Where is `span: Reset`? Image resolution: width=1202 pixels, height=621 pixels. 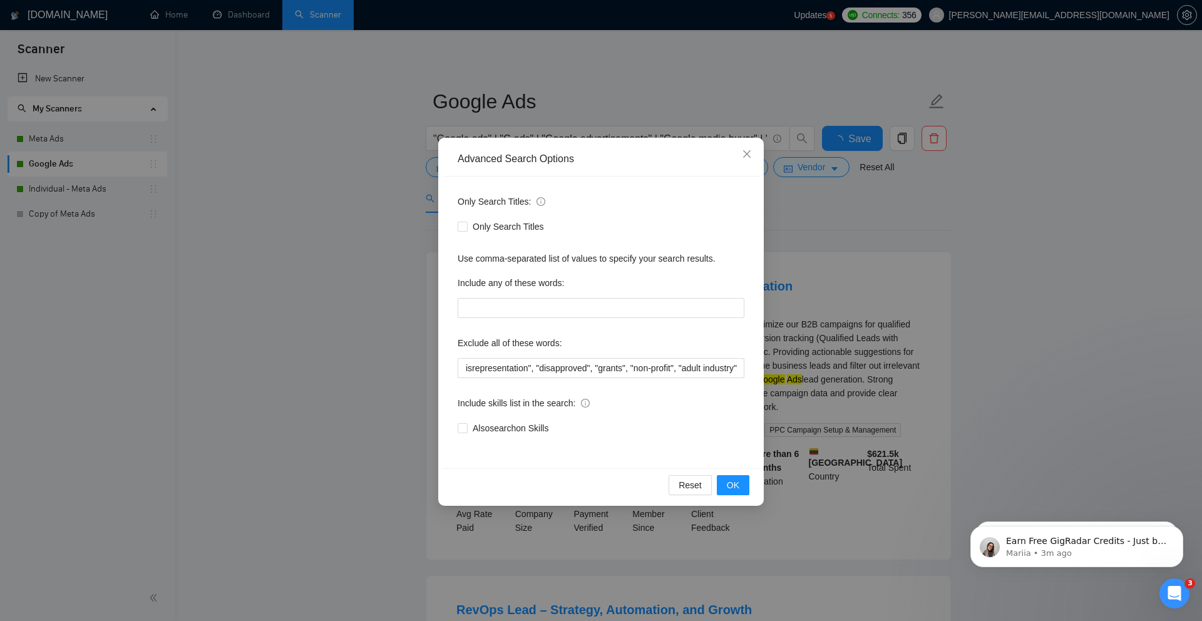
span: Reset is located at coordinates (690, 485).